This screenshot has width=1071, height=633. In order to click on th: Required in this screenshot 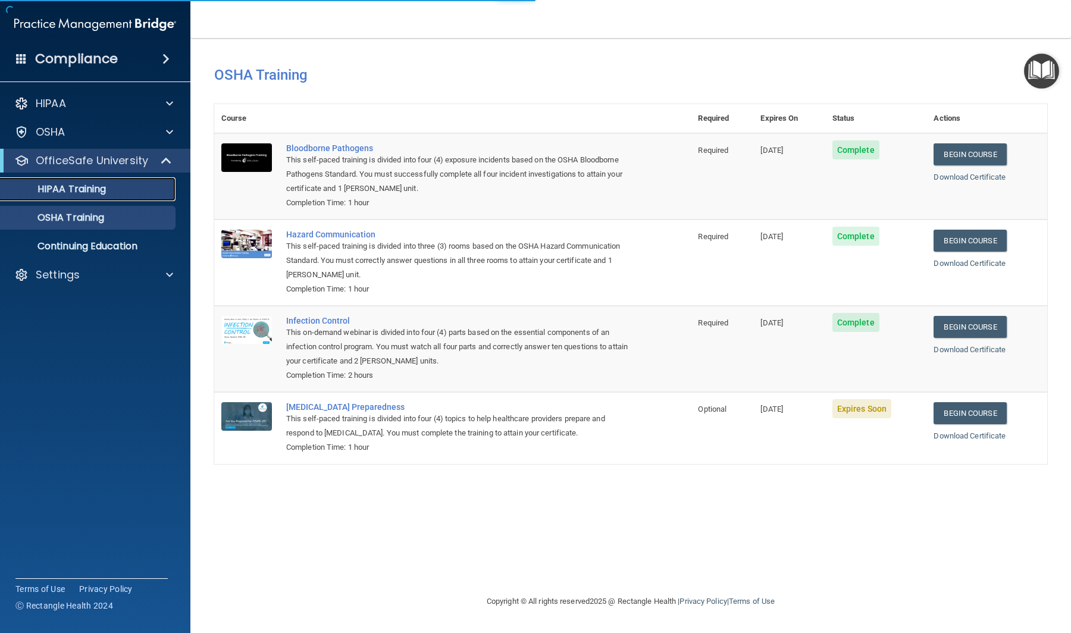, I will do `click(721, 118)`.